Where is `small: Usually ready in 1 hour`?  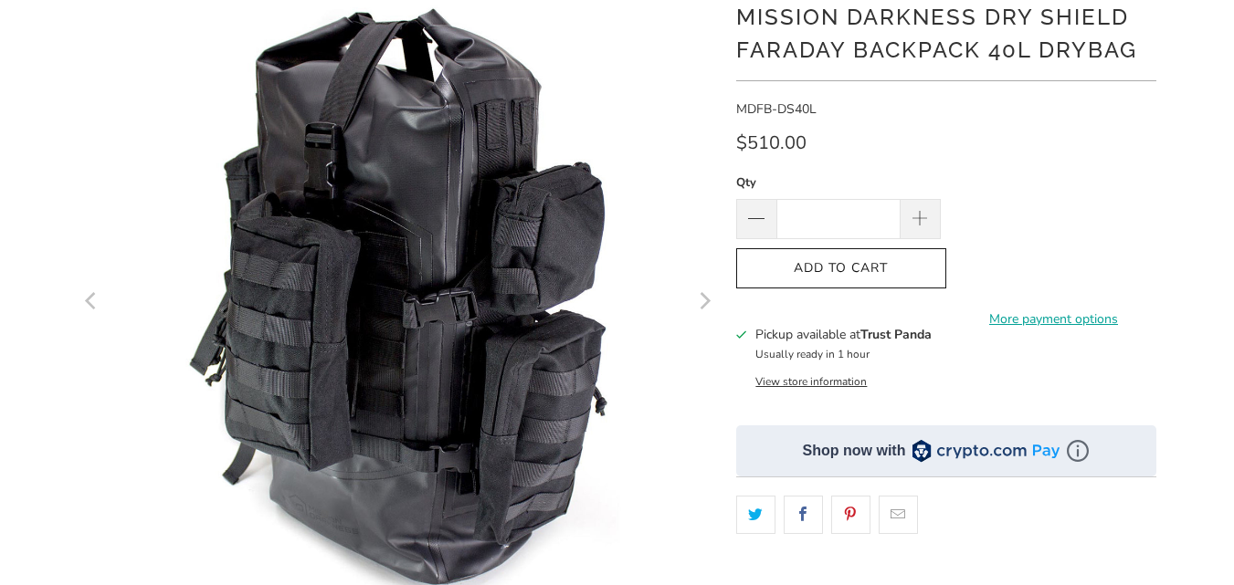
small: Usually ready in 1 hour is located at coordinates (812, 354).